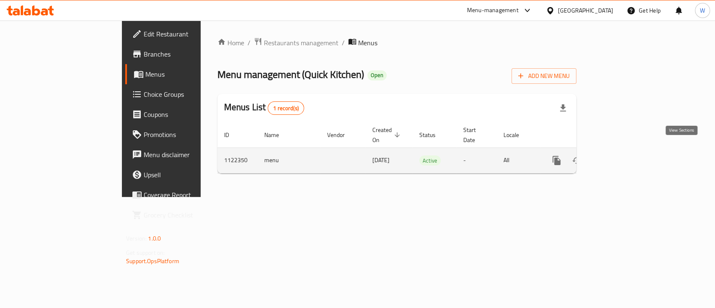 This screenshot has height=308, width=715. Describe the element at coordinates (189, 34) in the screenshot. I see `span: Edit Restaurant` at that location.